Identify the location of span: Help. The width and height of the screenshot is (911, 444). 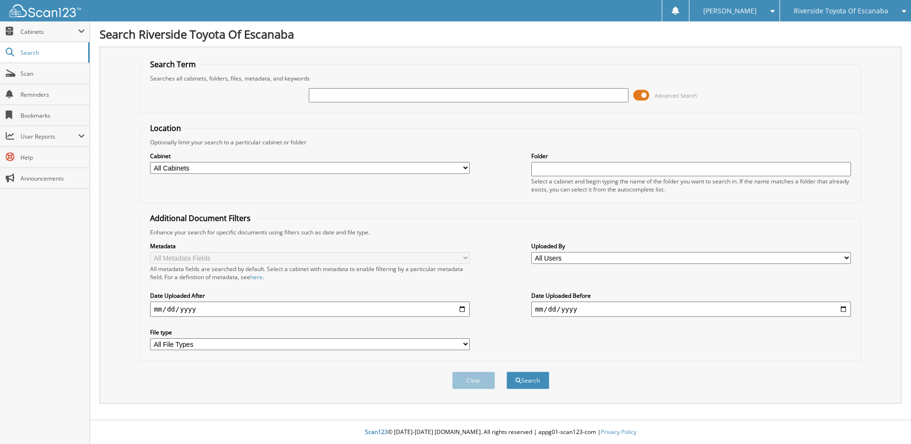
(52, 157).